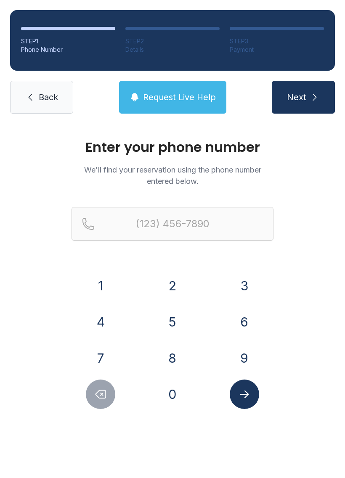 The height and width of the screenshot is (478, 345). I want to click on button: 9, so click(245, 358).